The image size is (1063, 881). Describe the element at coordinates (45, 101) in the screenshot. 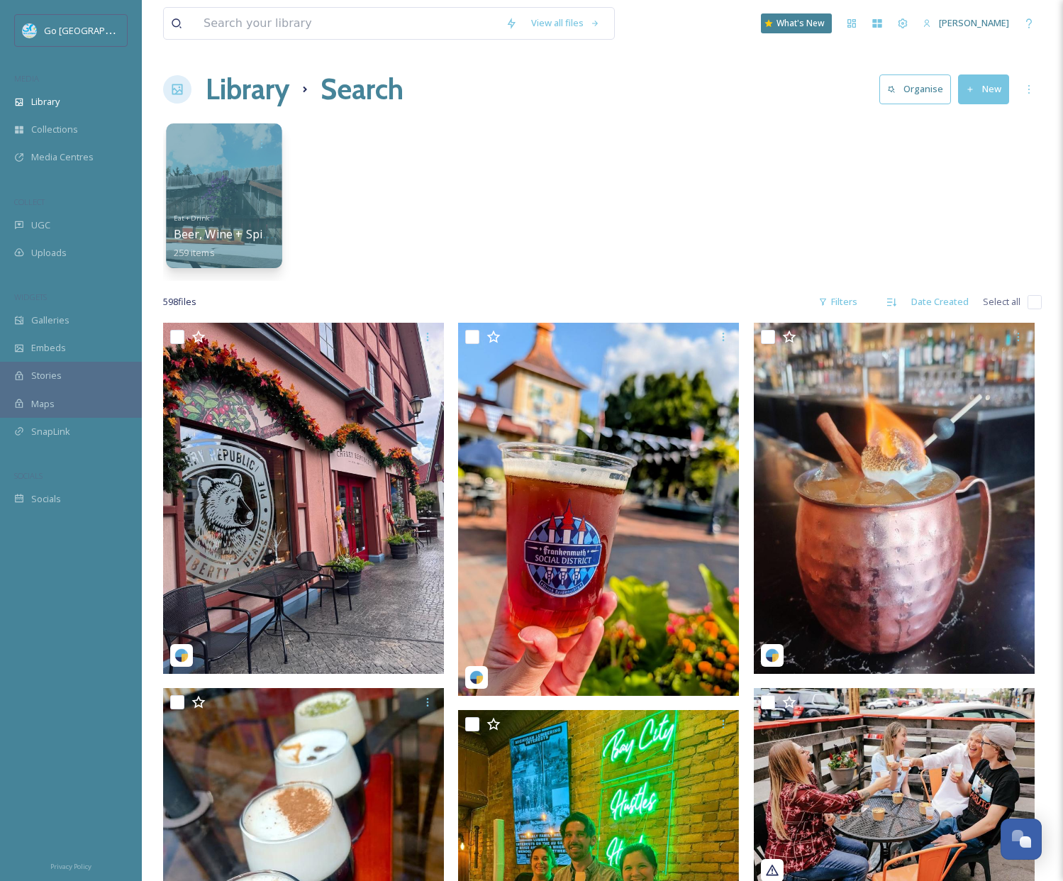

I see `span: Library` at that location.